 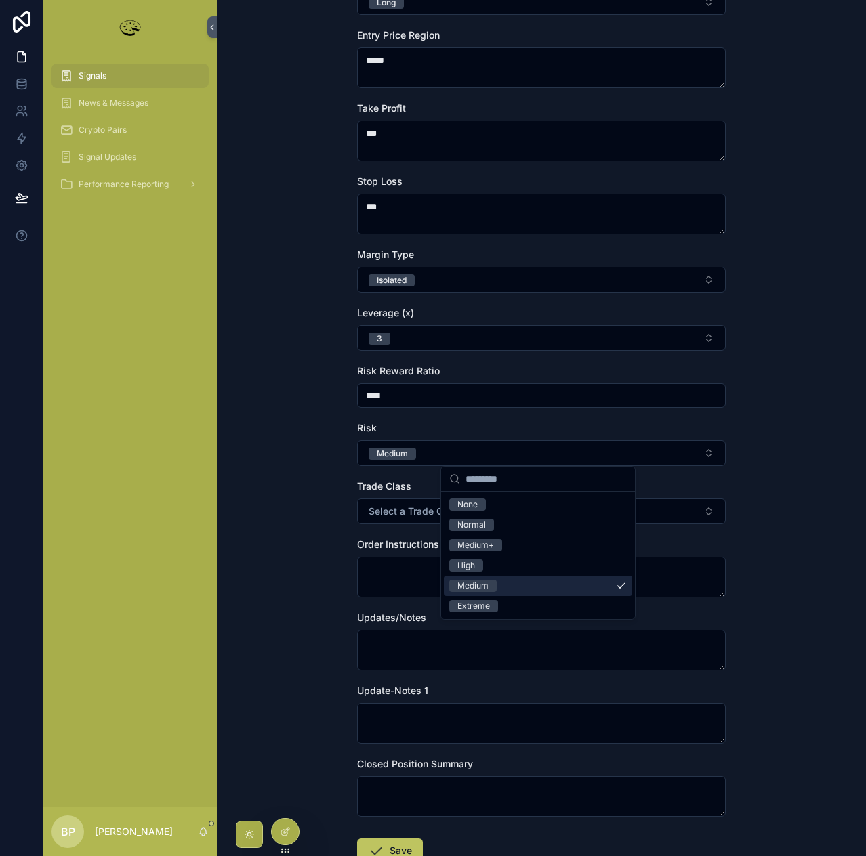 I want to click on a: Signal Updates, so click(x=130, y=157).